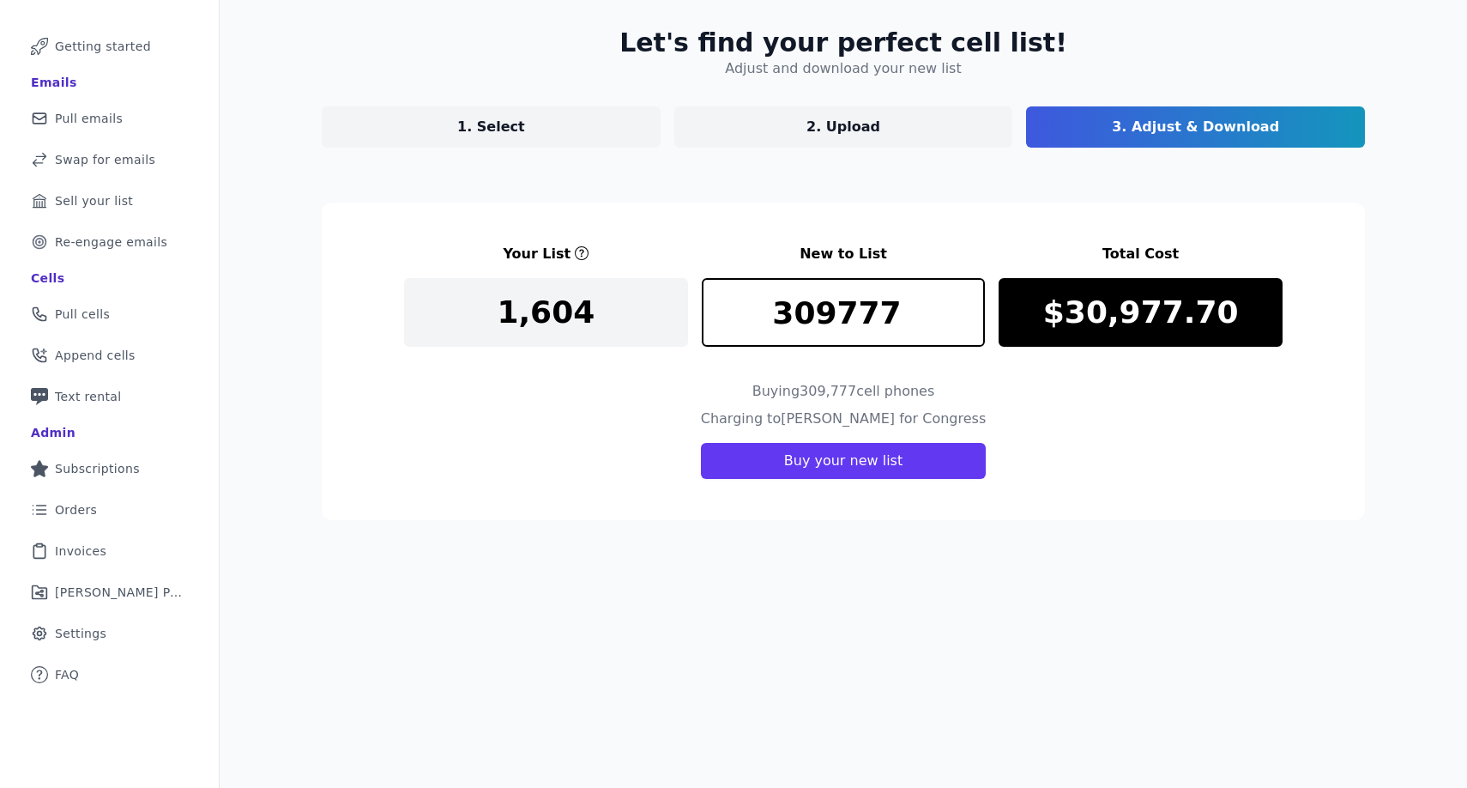 Image resolution: width=1467 pixels, height=788 pixels. Describe the element at coordinates (81, 633) in the screenshot. I see `span: Settings` at that location.